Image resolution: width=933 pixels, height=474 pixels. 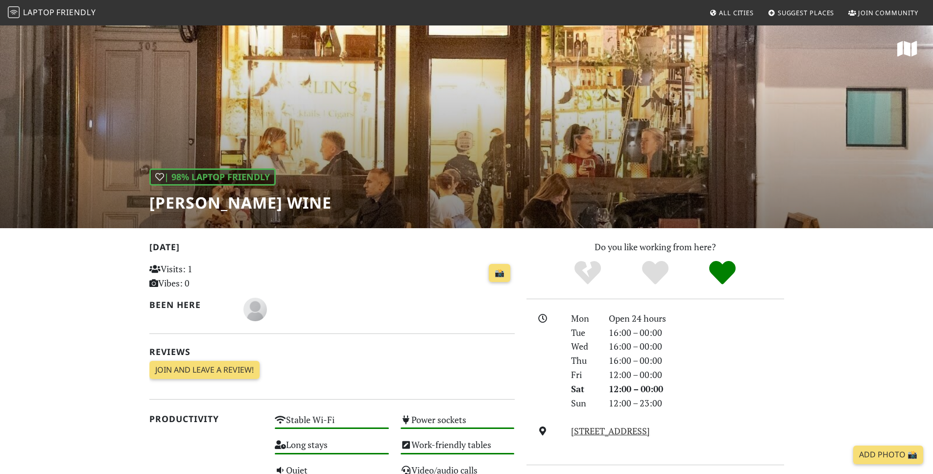 What do you see at coordinates (888, 455) in the screenshot?
I see `a: Add Photo 📸` at bounding box center [888, 455].